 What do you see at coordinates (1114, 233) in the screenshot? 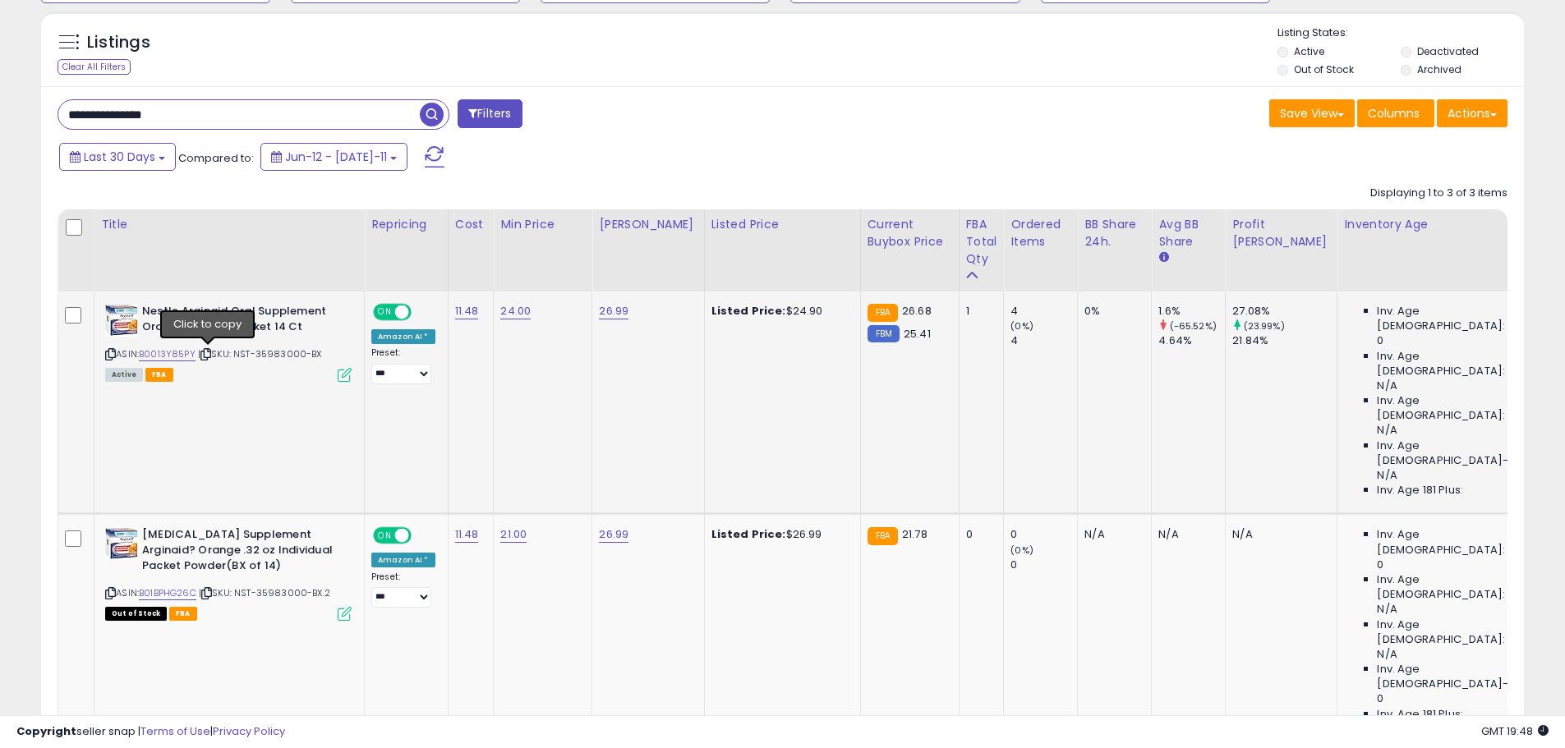
I see `div: BB Share 24h.` at bounding box center [1114, 233].